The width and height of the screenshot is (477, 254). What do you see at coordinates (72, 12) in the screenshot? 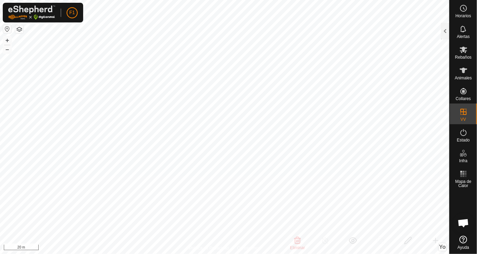
I see `span: F1` at bounding box center [72, 12].